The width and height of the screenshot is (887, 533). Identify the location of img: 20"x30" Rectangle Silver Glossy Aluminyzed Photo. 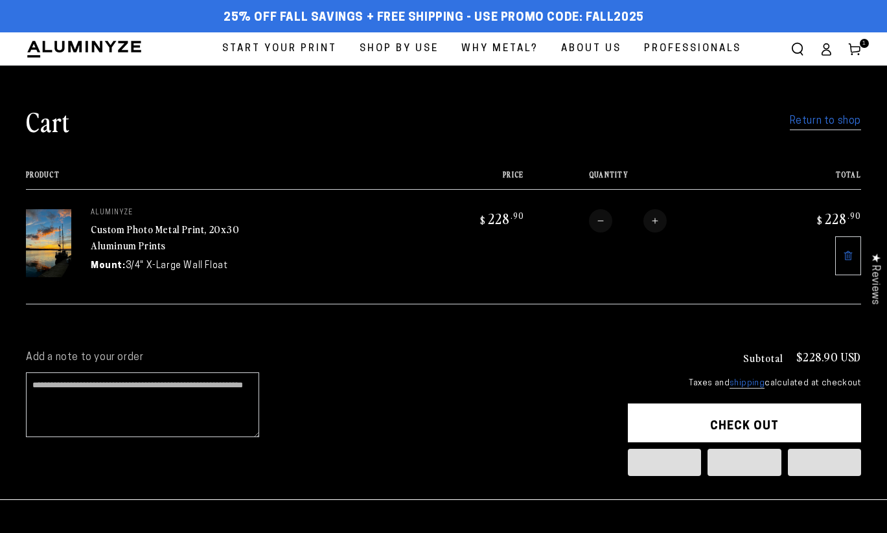
(49, 243).